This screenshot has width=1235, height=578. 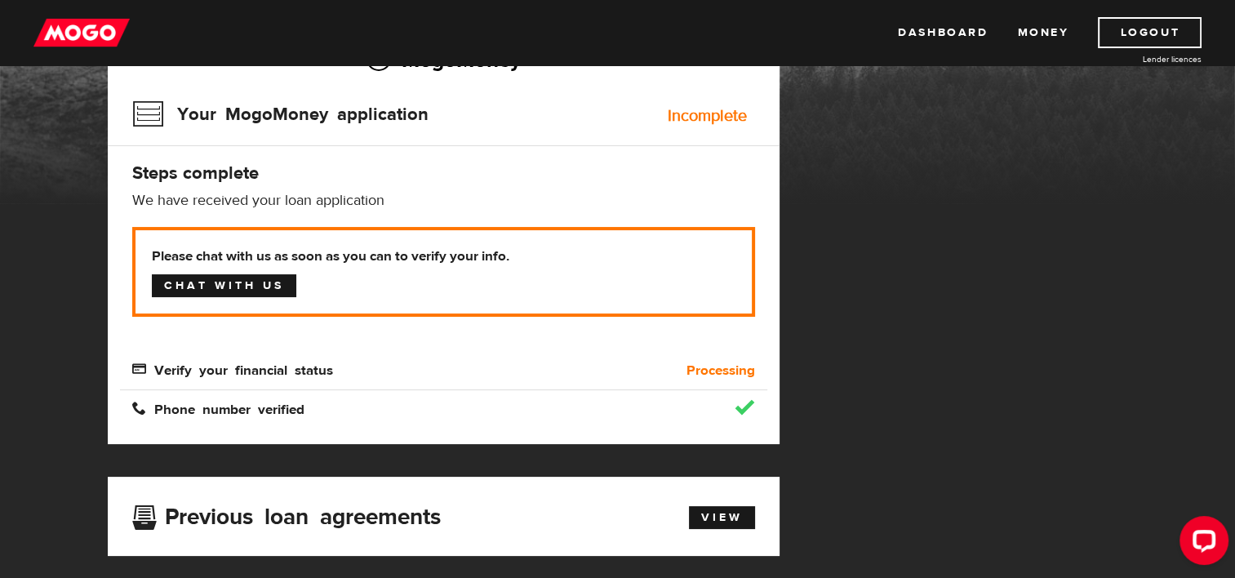 What do you see at coordinates (722, 518) in the screenshot?
I see `a: View` at bounding box center [722, 518].